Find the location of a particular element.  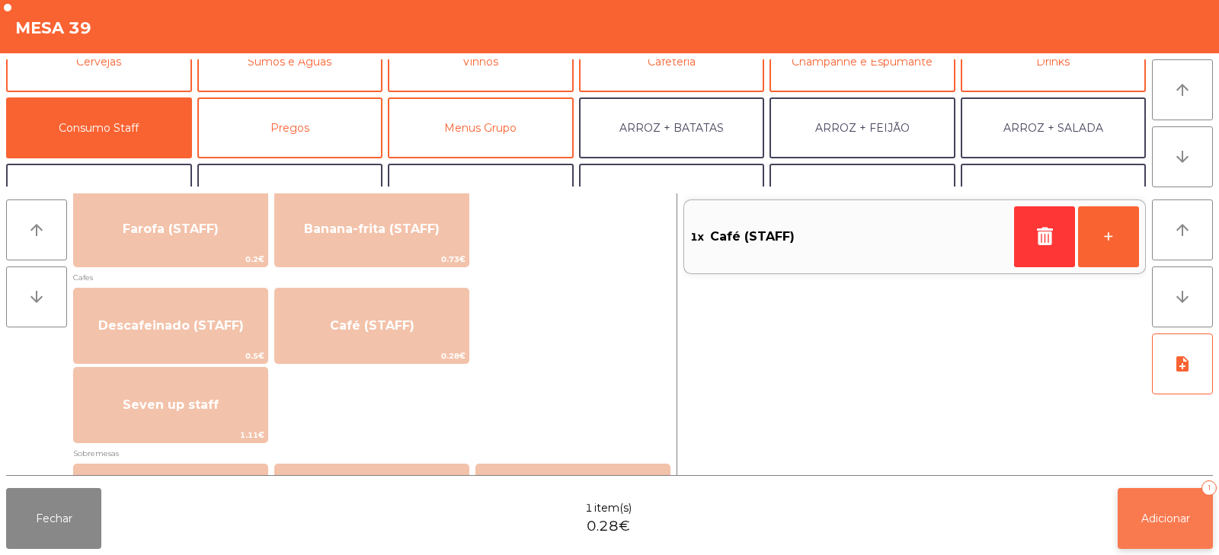

button: Drinks is located at coordinates (1053, 62).